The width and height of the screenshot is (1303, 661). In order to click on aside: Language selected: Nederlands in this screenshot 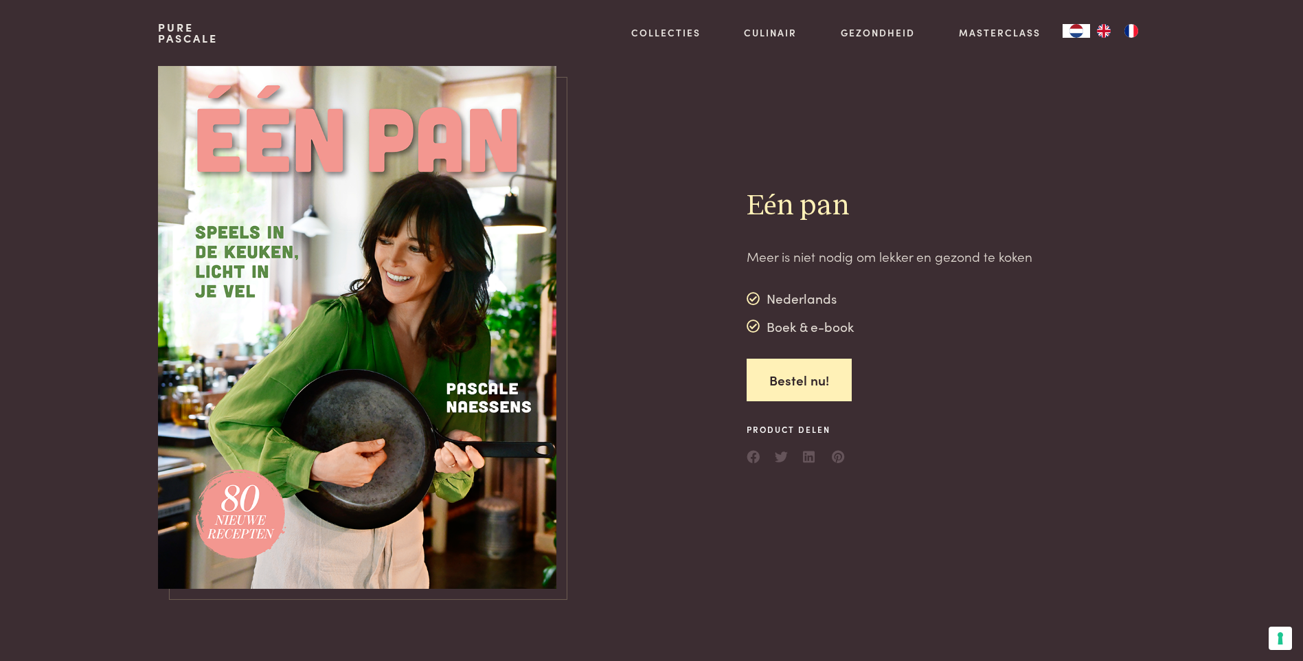, I will do `click(1104, 31)`.